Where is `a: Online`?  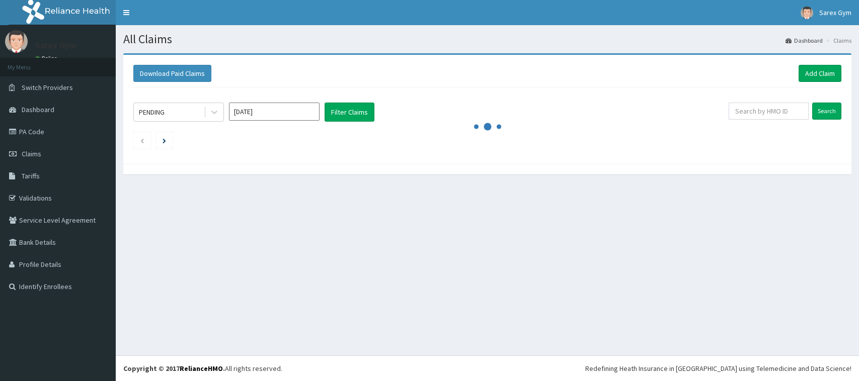 a: Online is located at coordinates (47, 58).